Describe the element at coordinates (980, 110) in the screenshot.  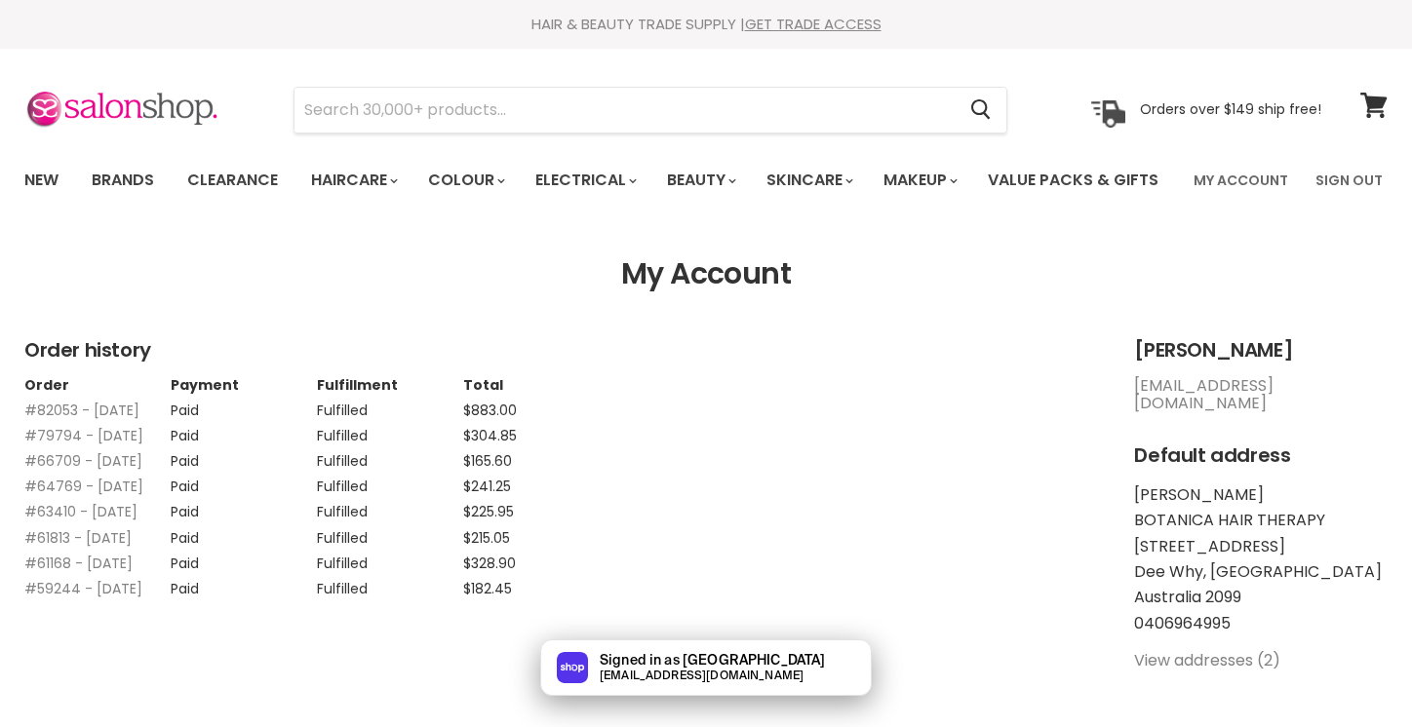
I see `button: Search` at that location.